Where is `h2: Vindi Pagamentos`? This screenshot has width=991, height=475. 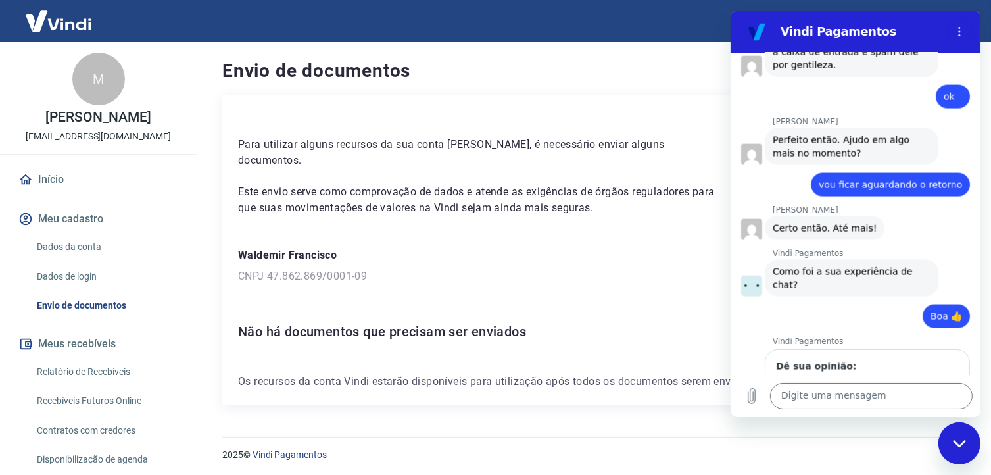
h2: Vindi Pagamentos is located at coordinates (130, 21).